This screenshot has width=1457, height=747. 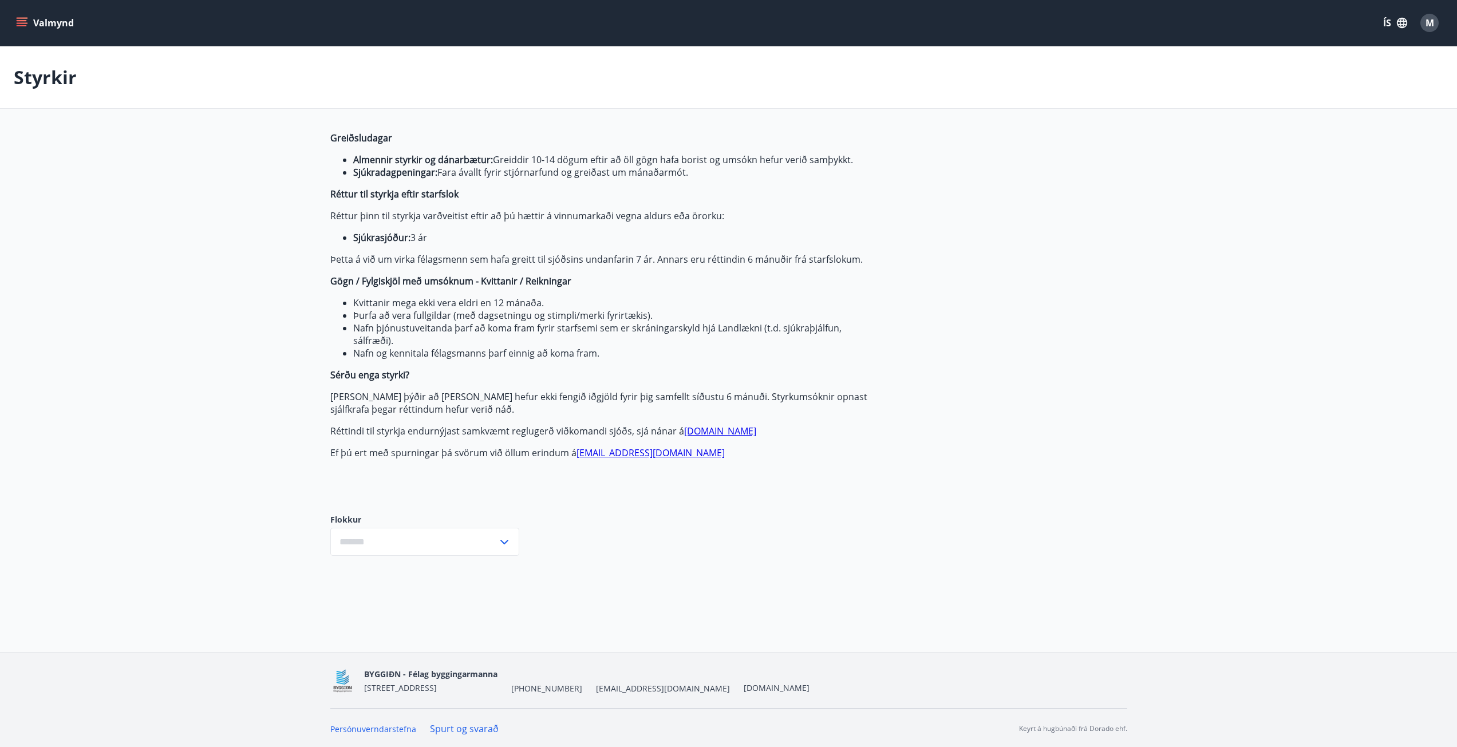 What do you see at coordinates (451, 281) in the screenshot?
I see `strong: Gögn / Fylgiskjöl með umsóknum - Kvittanir / Reikningar` at bounding box center [451, 281].